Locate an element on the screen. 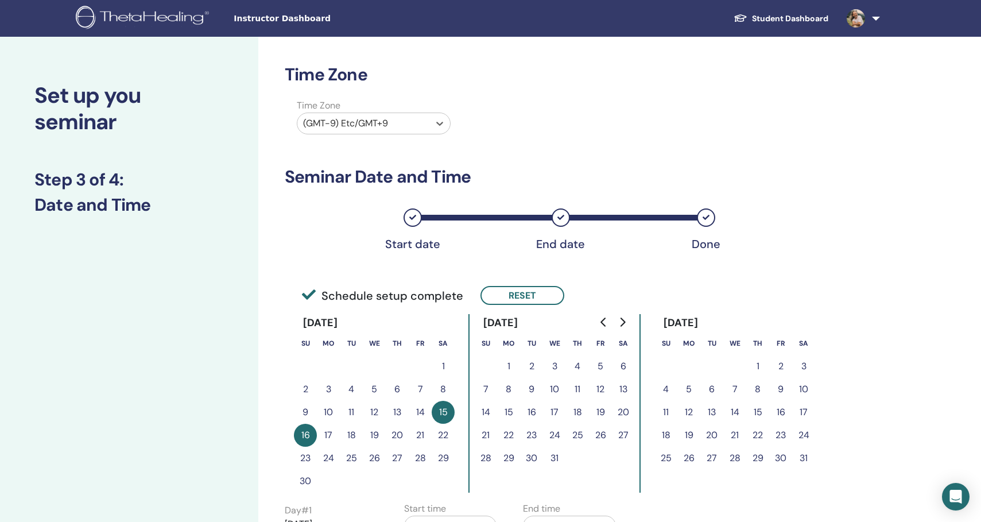 This screenshot has height=522, width=981. img: default.jpg is located at coordinates (855, 18).